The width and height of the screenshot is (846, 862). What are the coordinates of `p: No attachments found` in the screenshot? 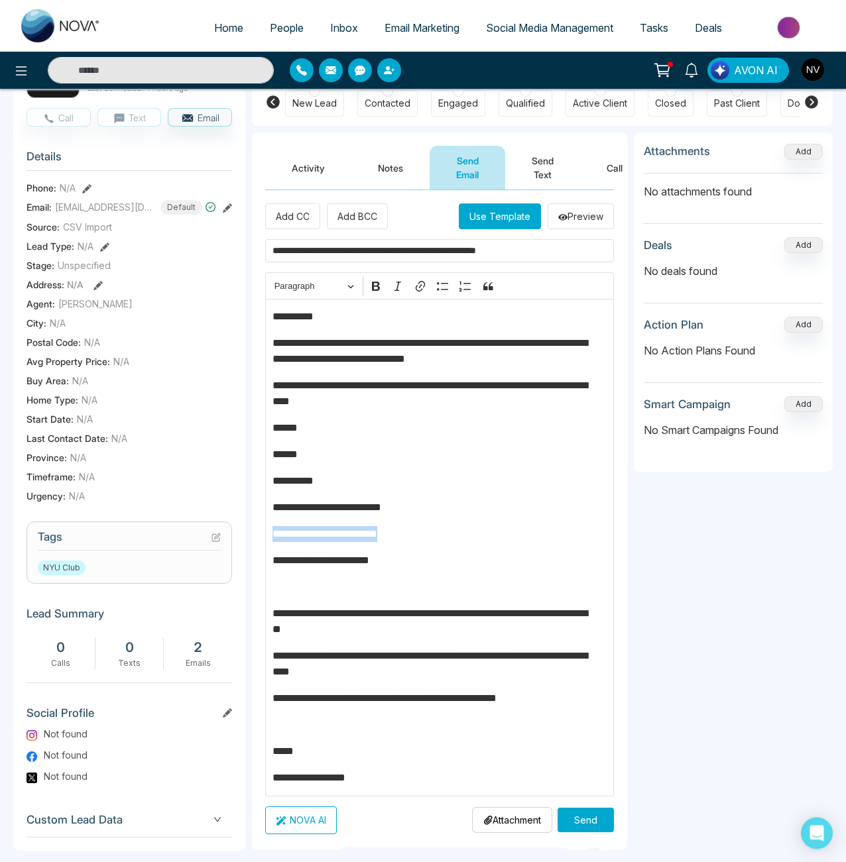 It's located at (733, 186).